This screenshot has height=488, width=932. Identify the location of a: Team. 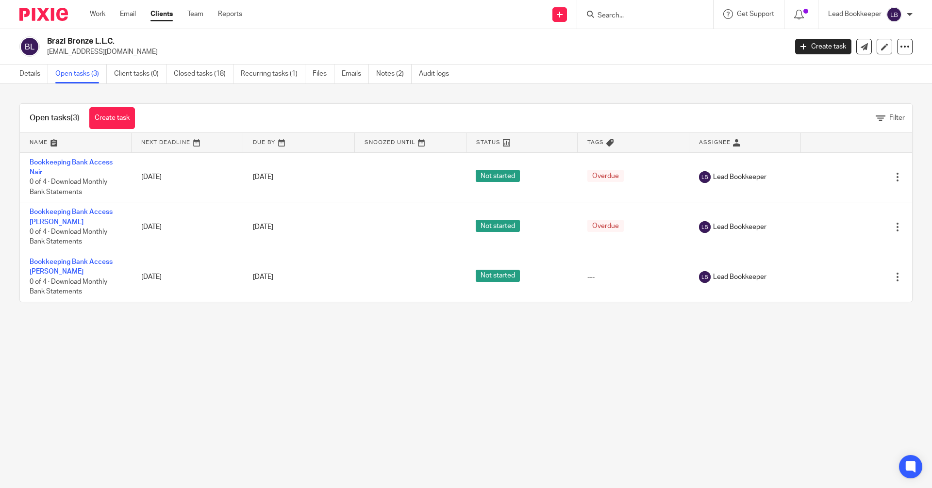
(195, 14).